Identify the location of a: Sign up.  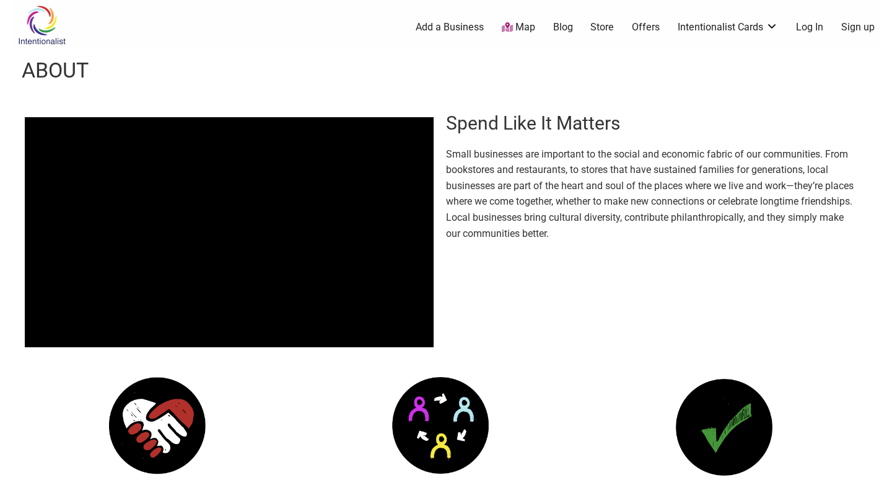
(858, 27).